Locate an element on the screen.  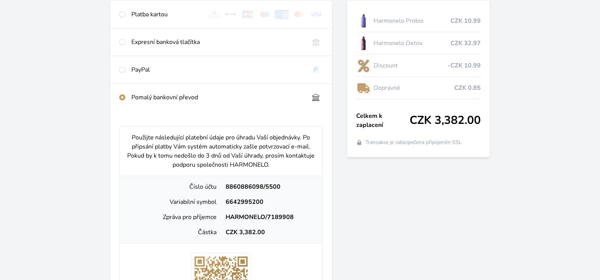
p: Použijte následující platební údaje pro úhradu Vaší objednávky. Po připsání platby Vám systém aut... is located at coordinates (221, 151).